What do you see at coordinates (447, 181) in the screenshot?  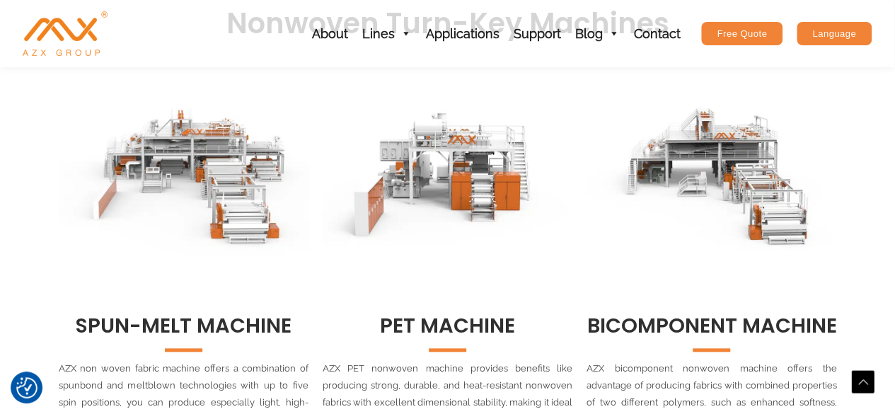 I see `img: Home 2` at bounding box center [447, 181].